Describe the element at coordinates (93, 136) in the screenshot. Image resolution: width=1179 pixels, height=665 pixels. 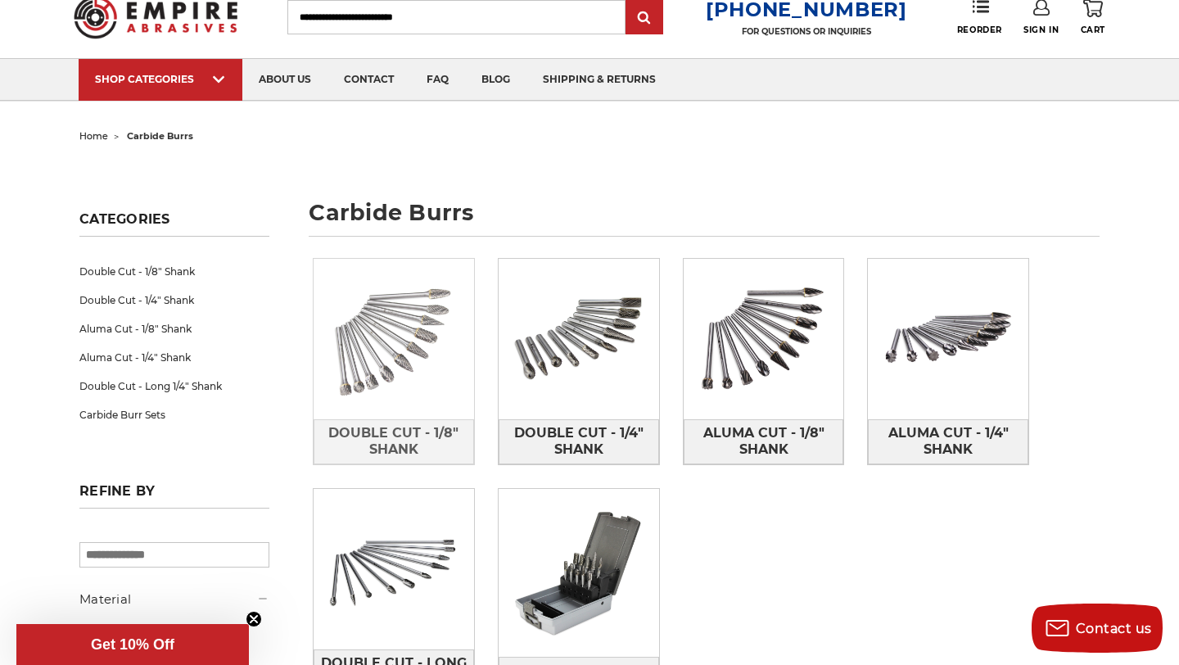
I see `span: home` at that location.